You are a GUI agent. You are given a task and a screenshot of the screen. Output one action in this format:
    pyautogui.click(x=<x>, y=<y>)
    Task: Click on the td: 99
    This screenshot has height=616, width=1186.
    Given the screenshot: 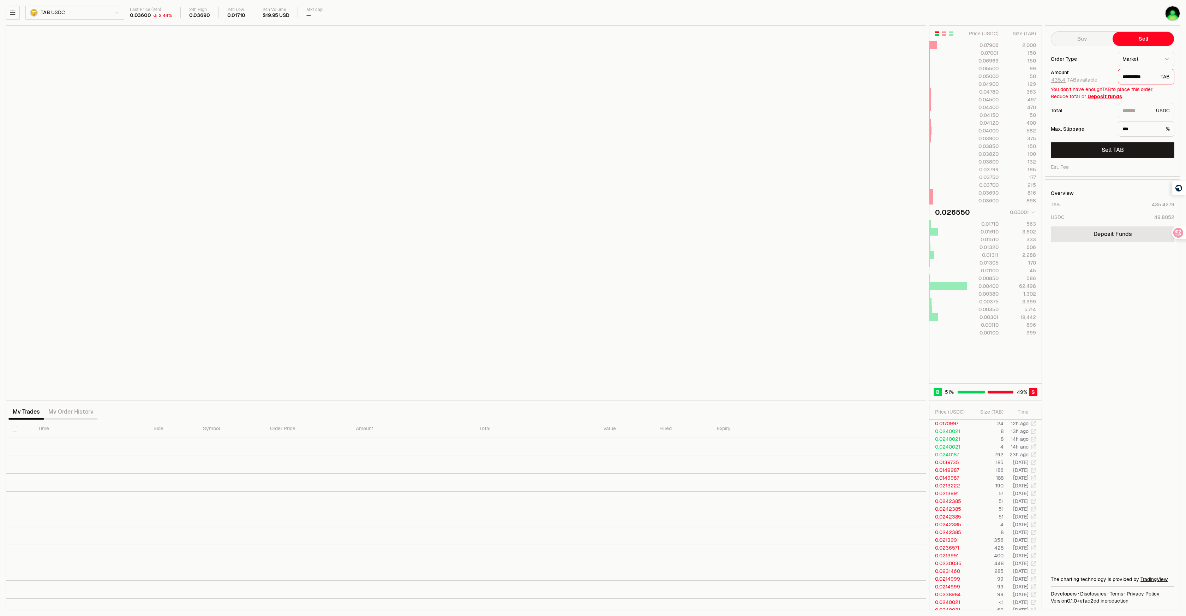 What is the action you would take?
    pyautogui.click(x=987, y=594)
    